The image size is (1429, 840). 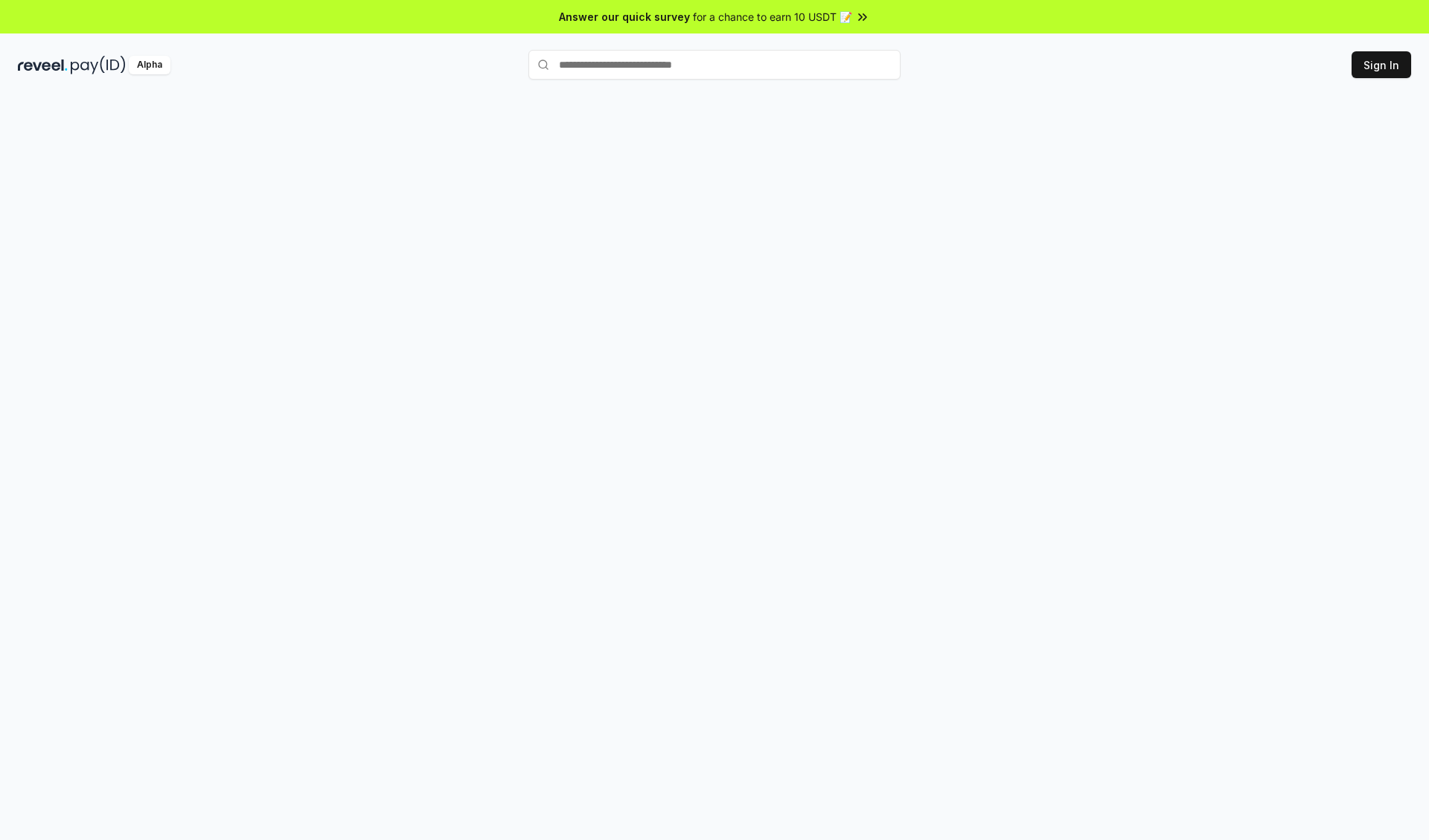 I want to click on button: Sign In, so click(x=1382, y=65).